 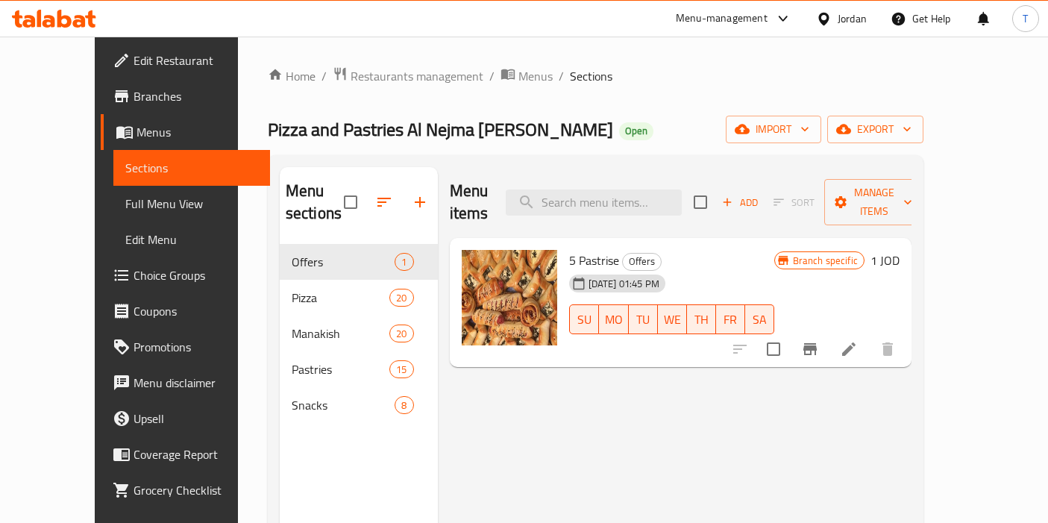 I want to click on a: Edit menu item, so click(x=849, y=349).